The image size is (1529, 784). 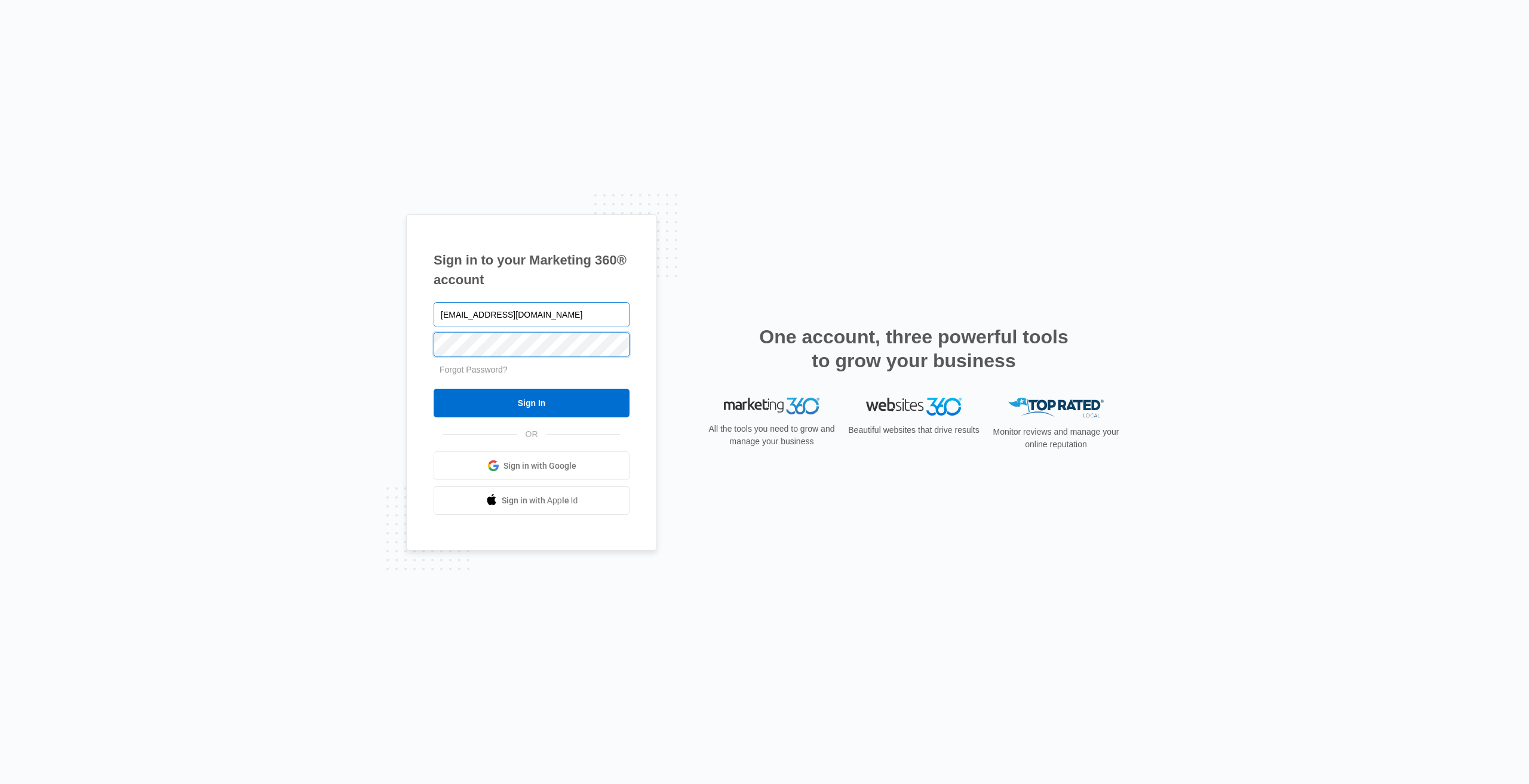 What do you see at coordinates (771, 436) in the screenshot?
I see `p: All the tools you need to grow and manage your business` at bounding box center [771, 436].